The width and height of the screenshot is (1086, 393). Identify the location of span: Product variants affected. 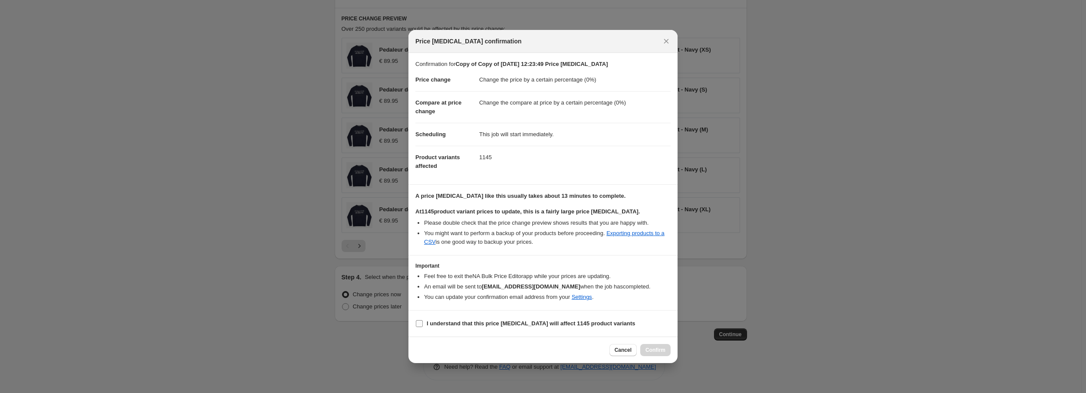
(438, 162).